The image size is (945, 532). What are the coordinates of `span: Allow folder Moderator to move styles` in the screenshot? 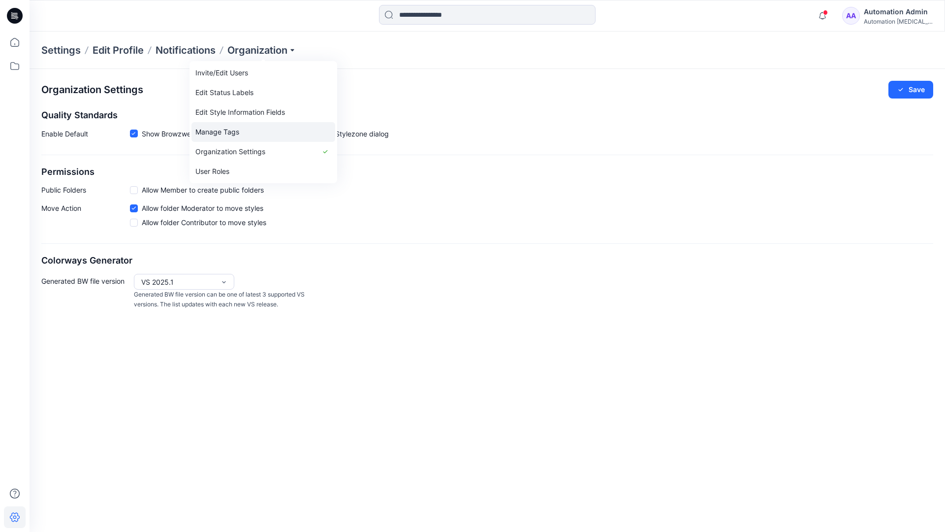 It's located at (202, 208).